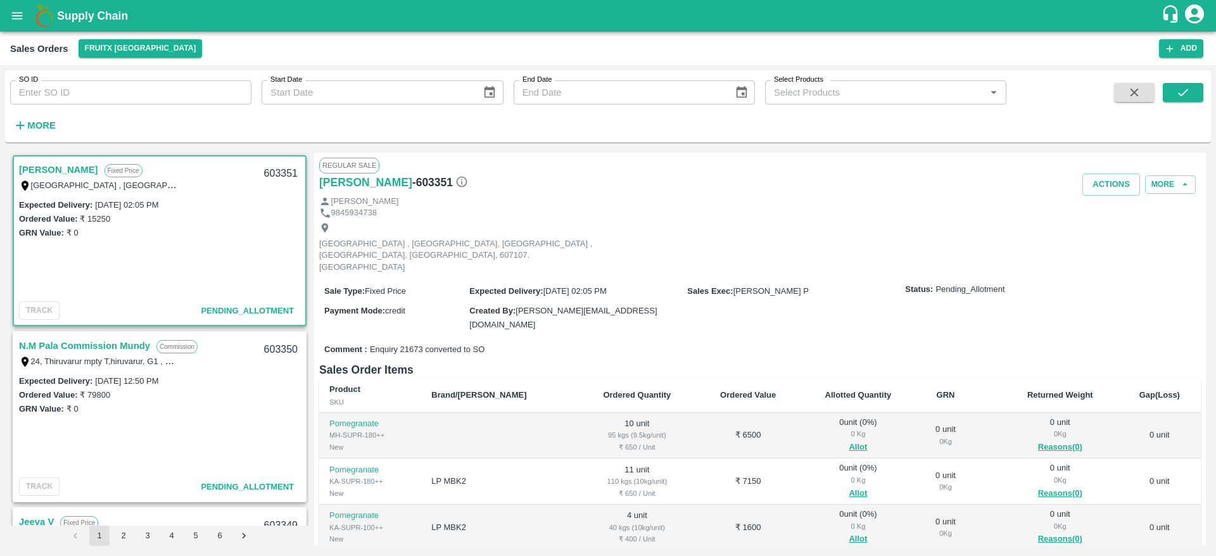 This screenshot has width=1216, height=556. What do you see at coordinates (36, 522) in the screenshot?
I see `a: Jeeva V` at bounding box center [36, 522].